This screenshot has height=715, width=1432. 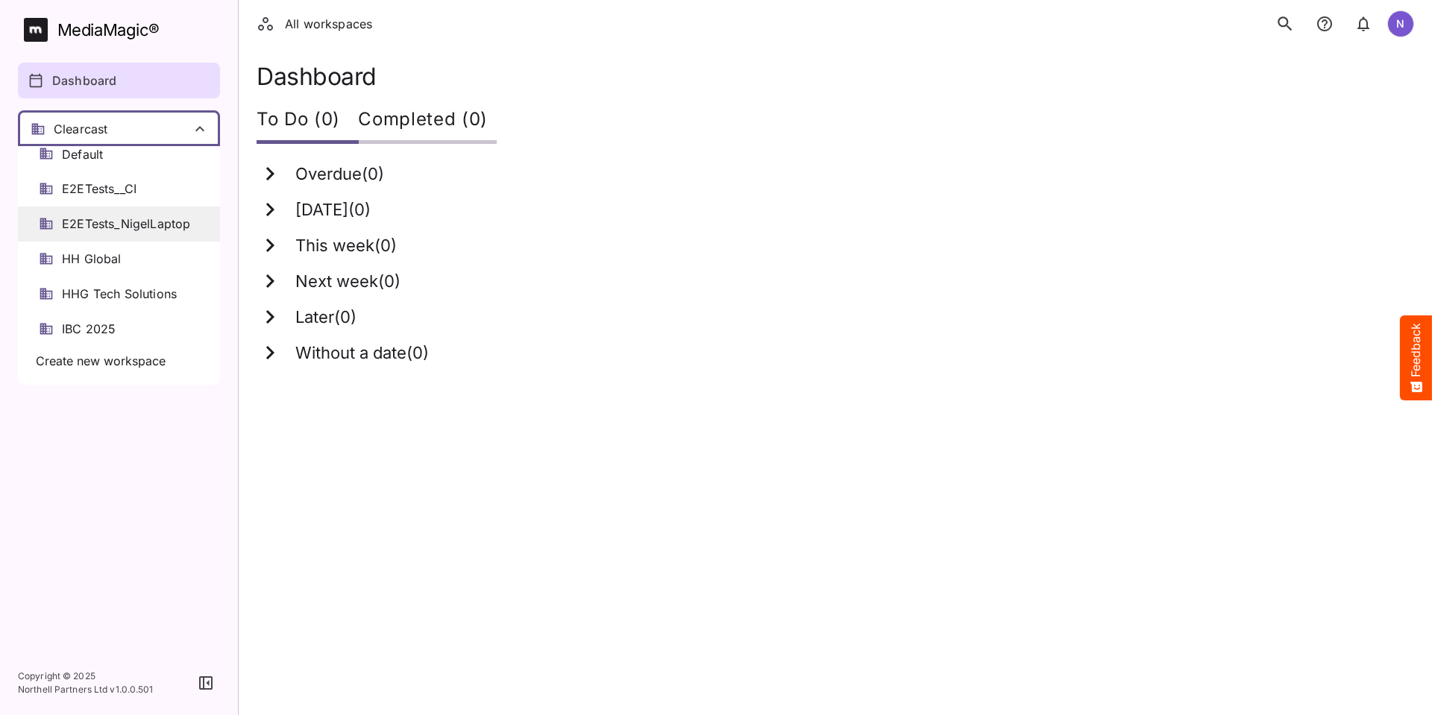 I want to click on div: N, so click(x=1400, y=24).